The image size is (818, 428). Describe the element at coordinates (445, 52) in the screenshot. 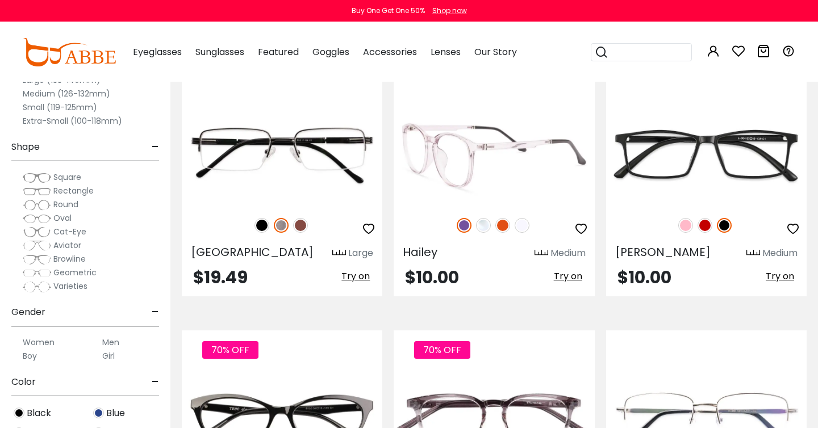

I see `span: Lenses` at that location.